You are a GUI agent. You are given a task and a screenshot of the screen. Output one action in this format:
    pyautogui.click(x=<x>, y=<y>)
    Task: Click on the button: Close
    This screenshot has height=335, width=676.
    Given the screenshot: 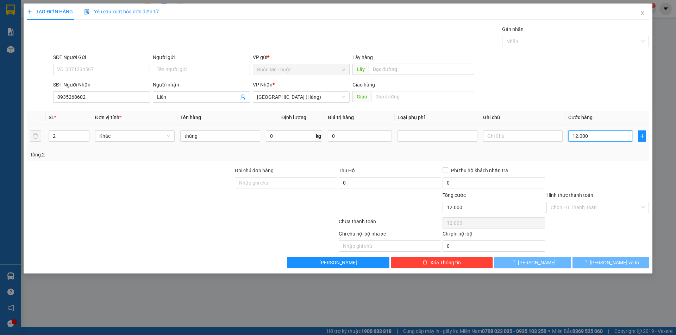 What is the action you would take?
    pyautogui.click(x=642, y=13)
    